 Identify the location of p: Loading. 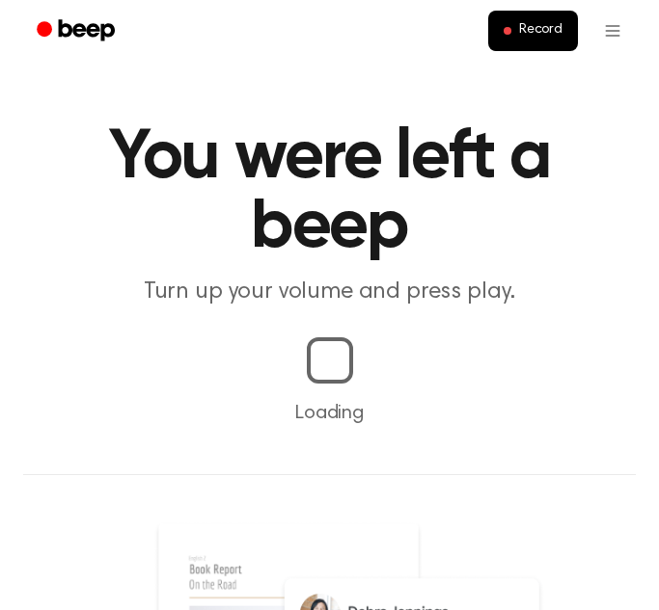
(329, 414).